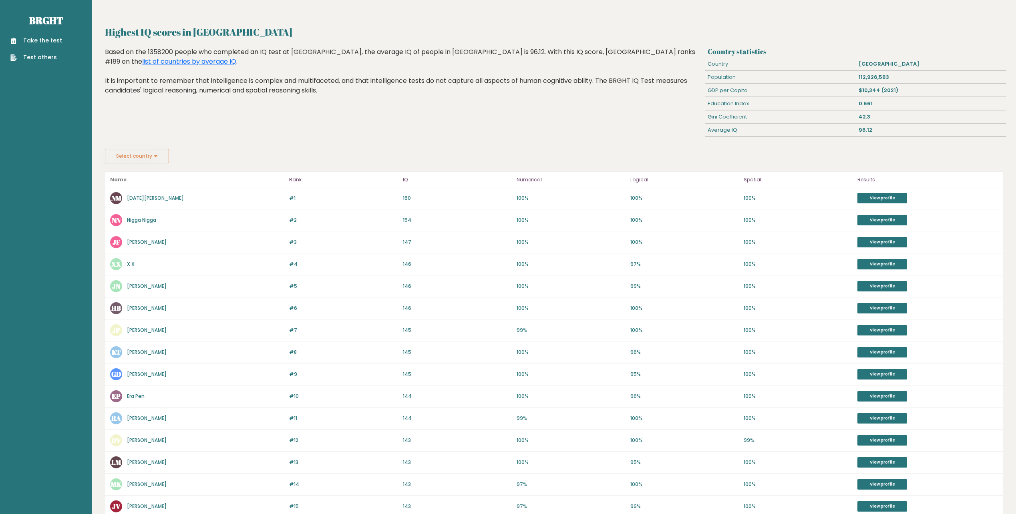 The image size is (1016, 514). I want to click on a: Take the test, so click(36, 40).